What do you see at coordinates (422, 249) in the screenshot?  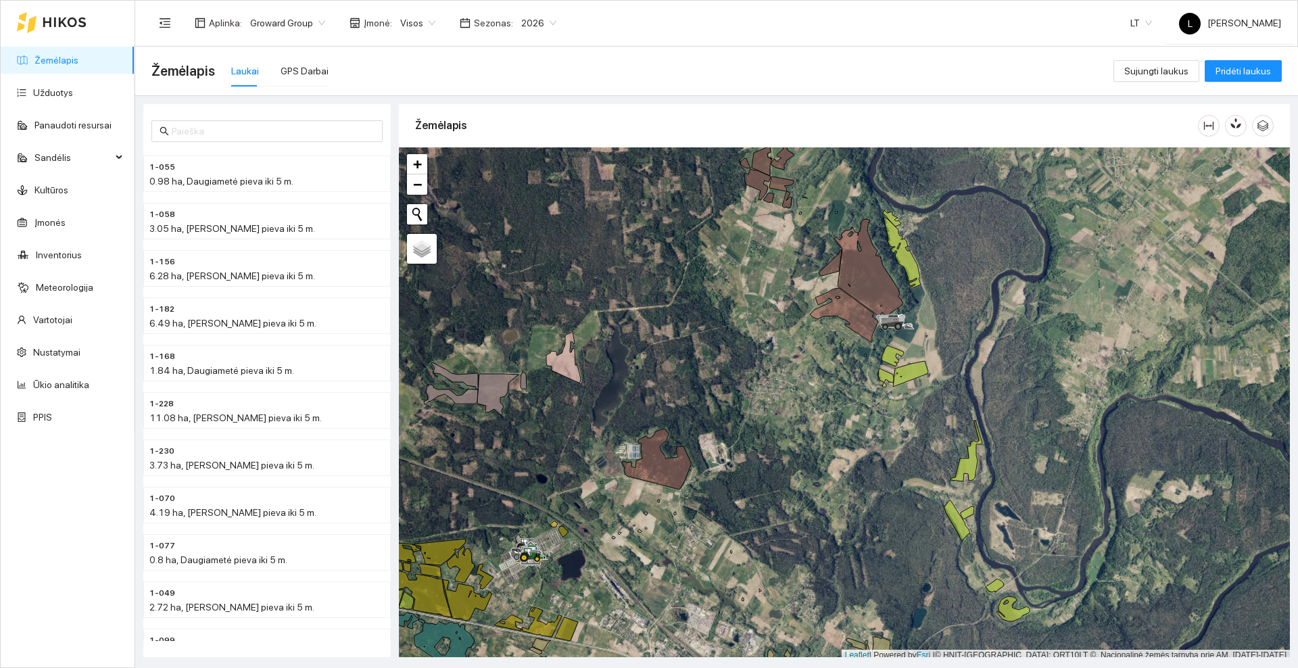 I see `a: Layers` at bounding box center [422, 249].